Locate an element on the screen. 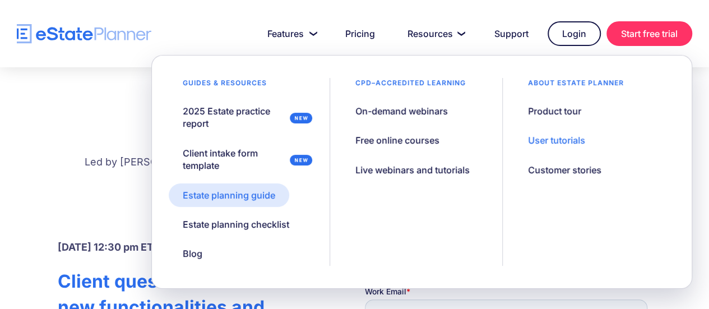 This screenshot has width=709, height=309. a: Free online courses is located at coordinates (397, 140).